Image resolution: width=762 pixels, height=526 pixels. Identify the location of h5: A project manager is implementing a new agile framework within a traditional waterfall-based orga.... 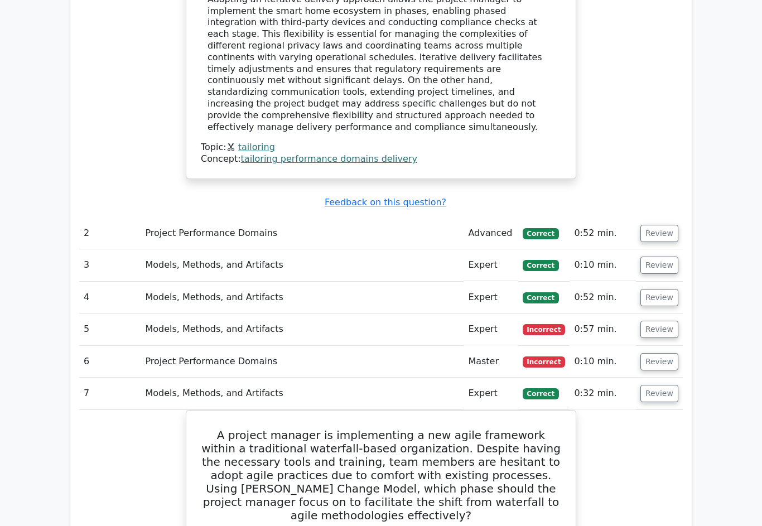
(381, 475).